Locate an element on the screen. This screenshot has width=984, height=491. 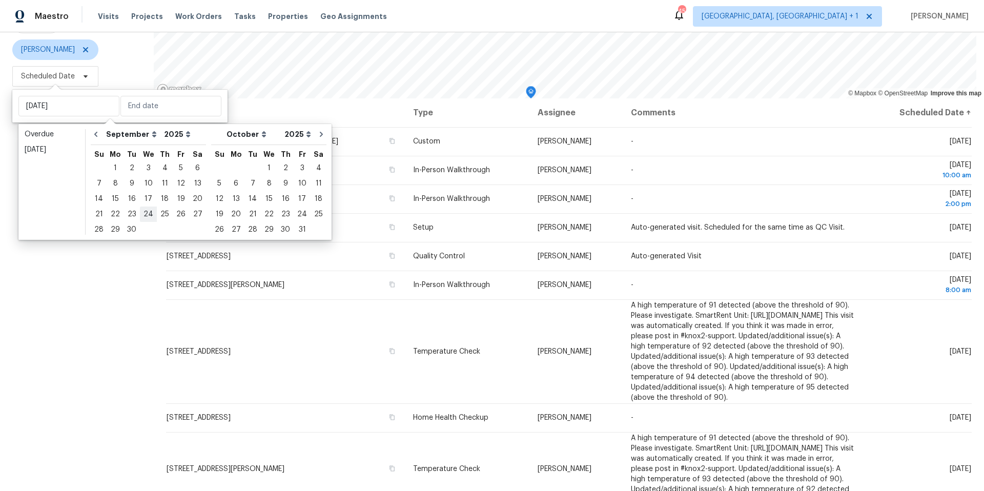
div: Tue Sep 09 2025 is located at coordinates (132, 183).